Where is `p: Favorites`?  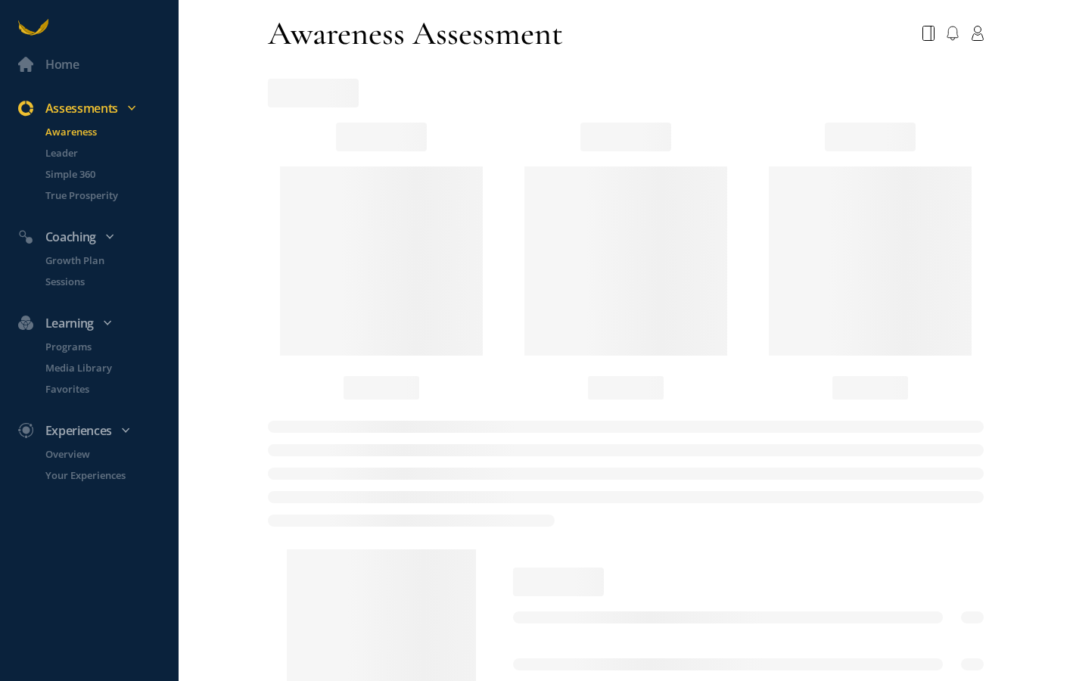 p: Favorites is located at coordinates (110, 389).